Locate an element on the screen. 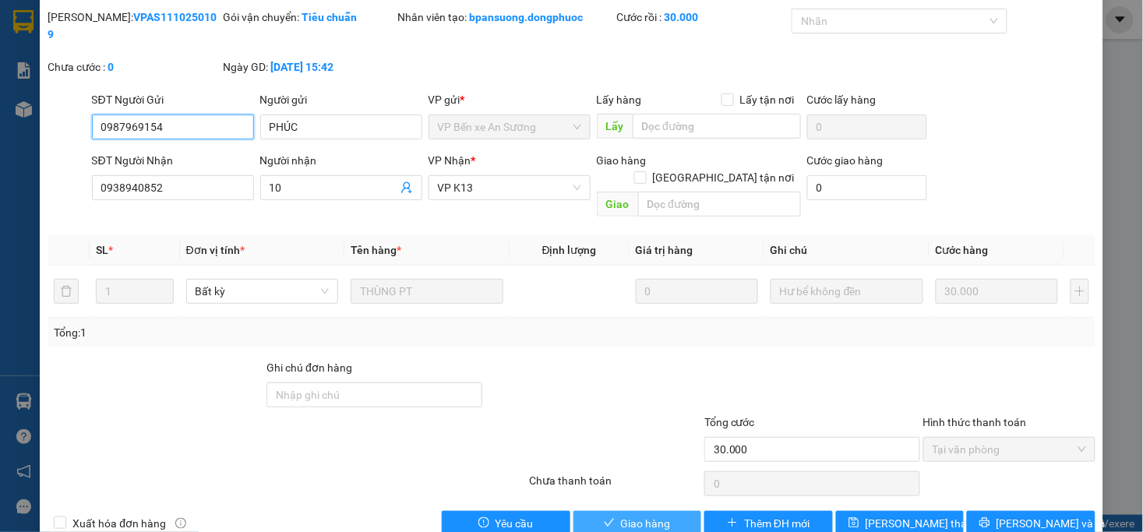 Image resolution: width=1143 pixels, height=532 pixels. th: Ghi chú is located at coordinates (847, 250).